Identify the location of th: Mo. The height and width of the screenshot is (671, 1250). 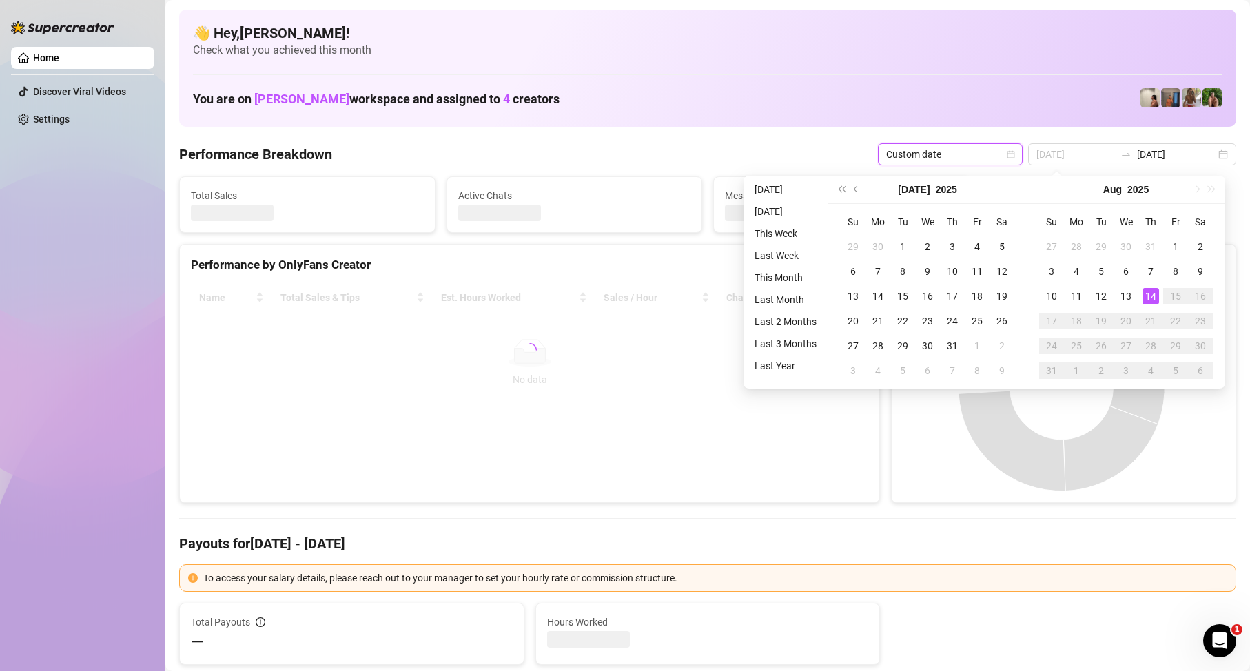
(878, 222).